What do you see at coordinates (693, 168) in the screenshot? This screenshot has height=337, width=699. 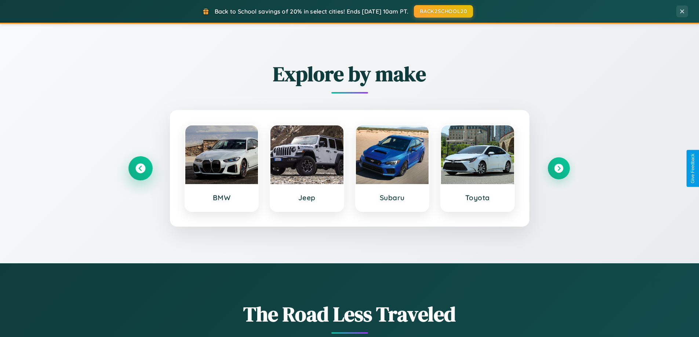 I see `div: Give Feedback` at bounding box center [693, 168].